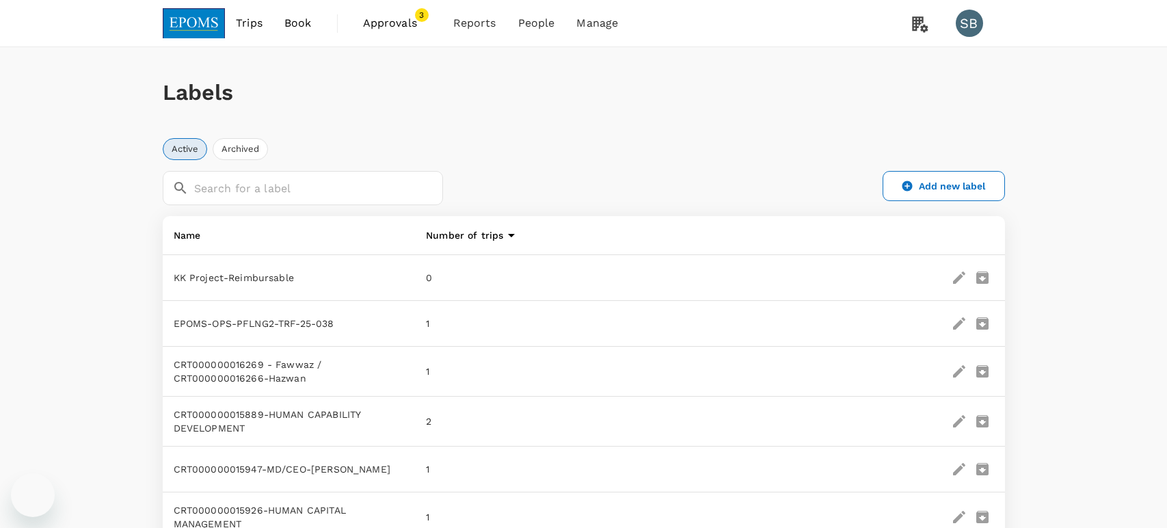 This screenshot has height=528, width=1167. What do you see at coordinates (240, 149) in the screenshot?
I see `button: Archived` at bounding box center [240, 149].